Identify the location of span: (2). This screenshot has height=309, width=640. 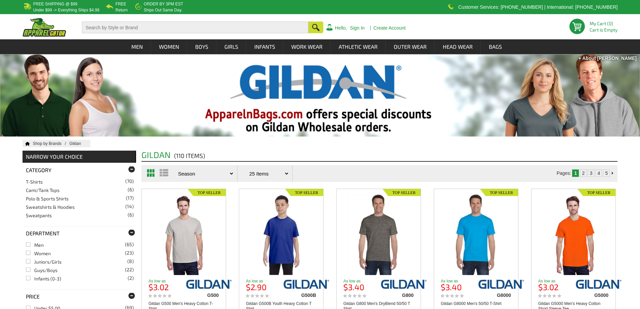
(131, 278).